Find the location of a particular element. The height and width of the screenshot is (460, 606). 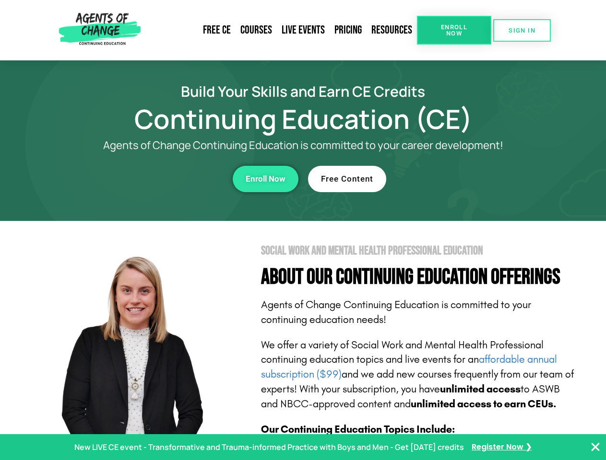

button: Close Banner is located at coordinates (595, 447).